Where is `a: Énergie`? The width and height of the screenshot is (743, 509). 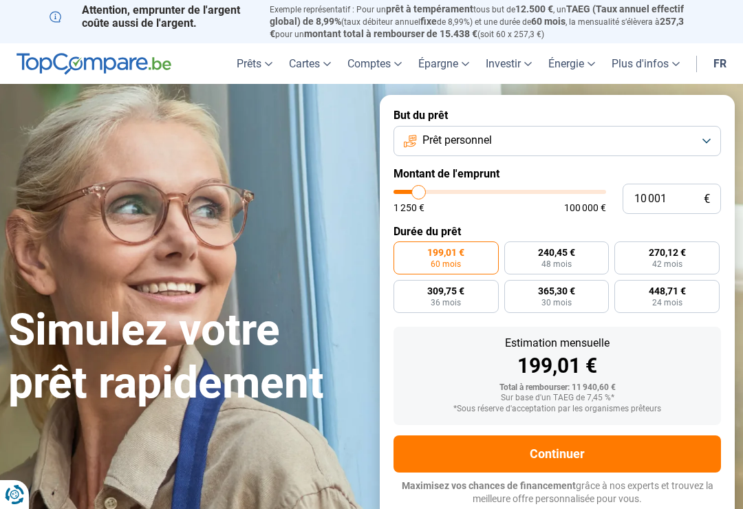
a: Énergie is located at coordinates (572, 63).